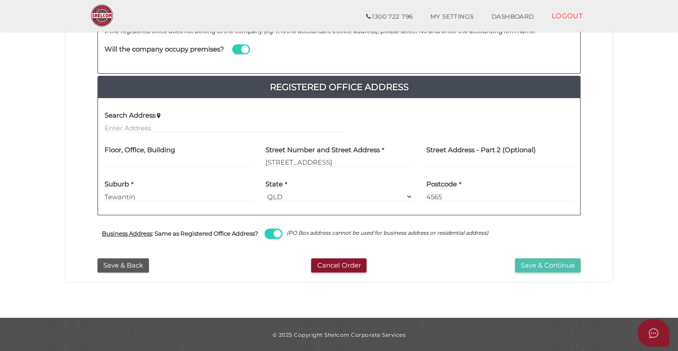 The width and height of the screenshot is (678, 351). I want to click on a: DASHBOARD, so click(513, 17).